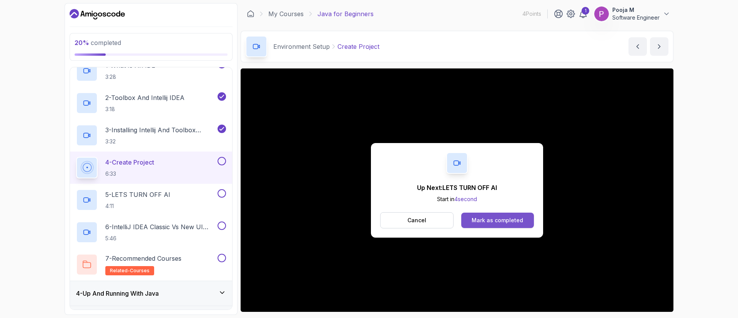 The image size is (738, 318). What do you see at coordinates (358, 46) in the screenshot?
I see `p: Create Project` at bounding box center [358, 46].